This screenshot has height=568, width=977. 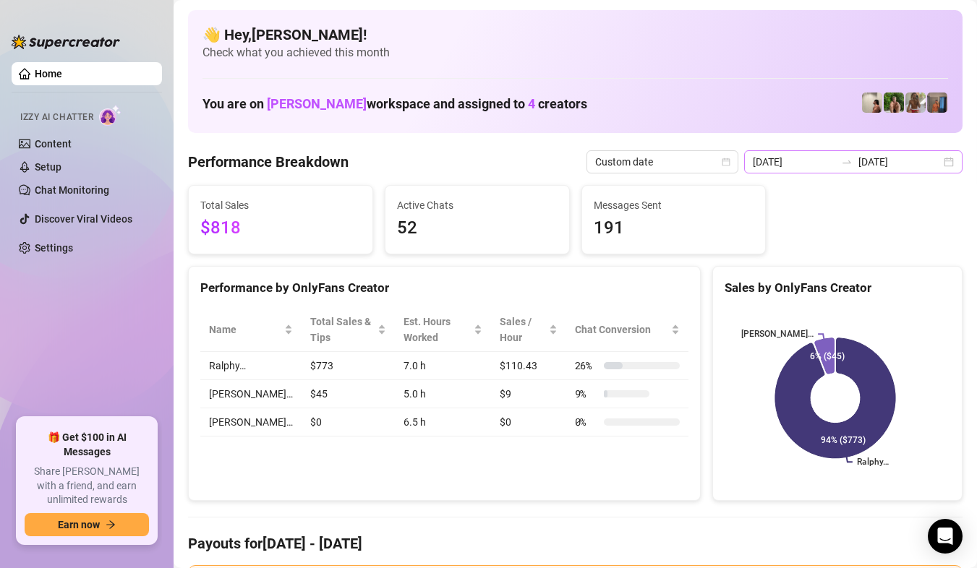 I want to click on input: End date, so click(x=900, y=162).